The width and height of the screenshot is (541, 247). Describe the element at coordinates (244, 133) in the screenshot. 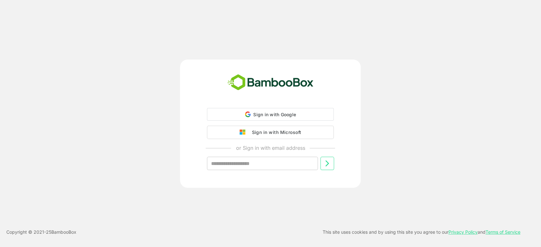

I see `img: google` at that location.